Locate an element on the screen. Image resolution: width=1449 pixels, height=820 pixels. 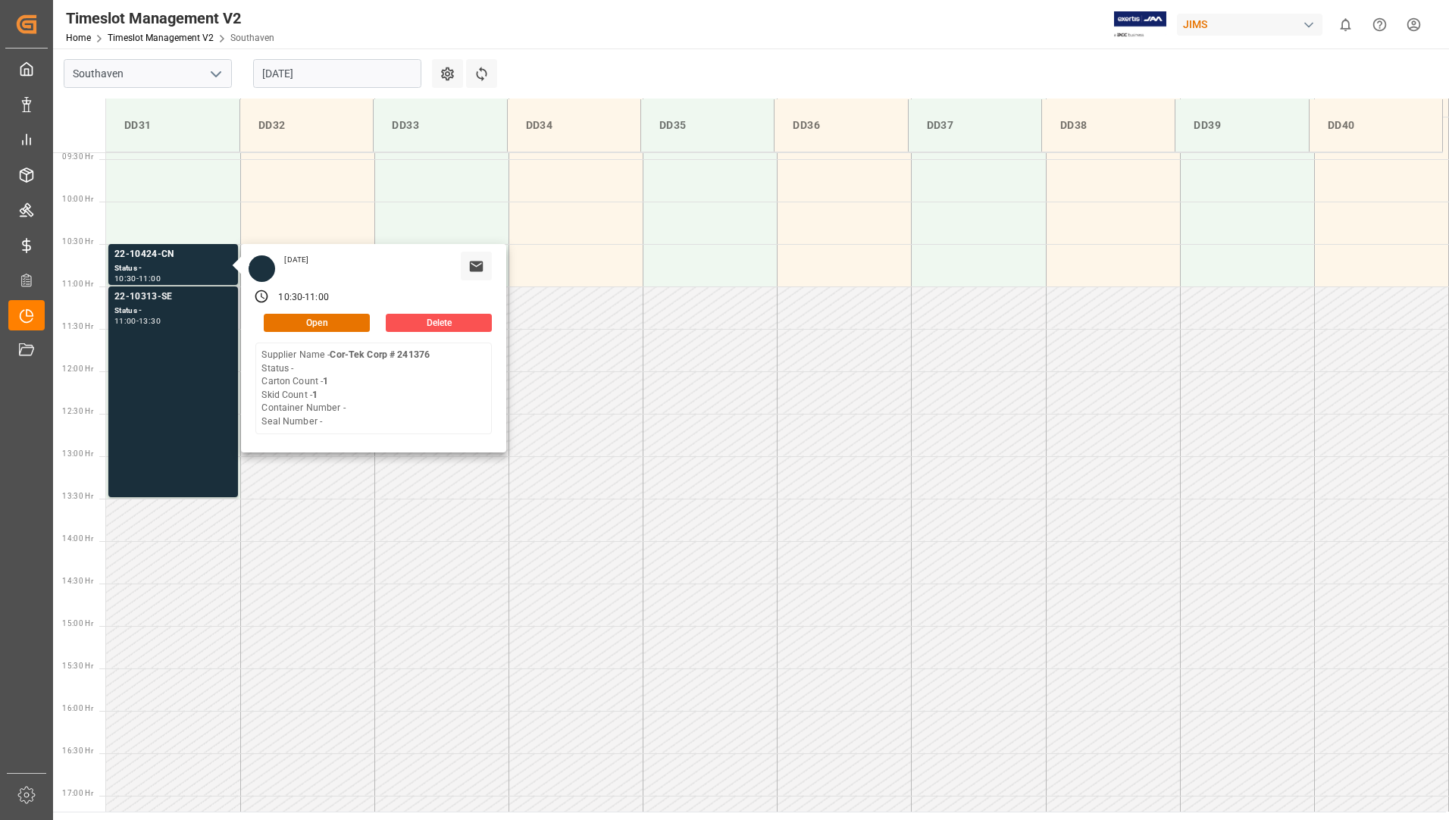
span: 11:00 Hr is located at coordinates (77, 283).